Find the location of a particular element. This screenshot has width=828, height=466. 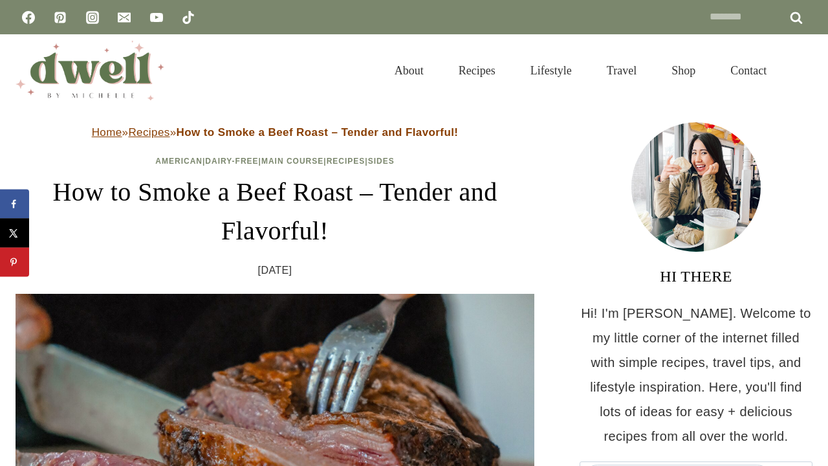

nav: Primary Navigation is located at coordinates (580, 70).